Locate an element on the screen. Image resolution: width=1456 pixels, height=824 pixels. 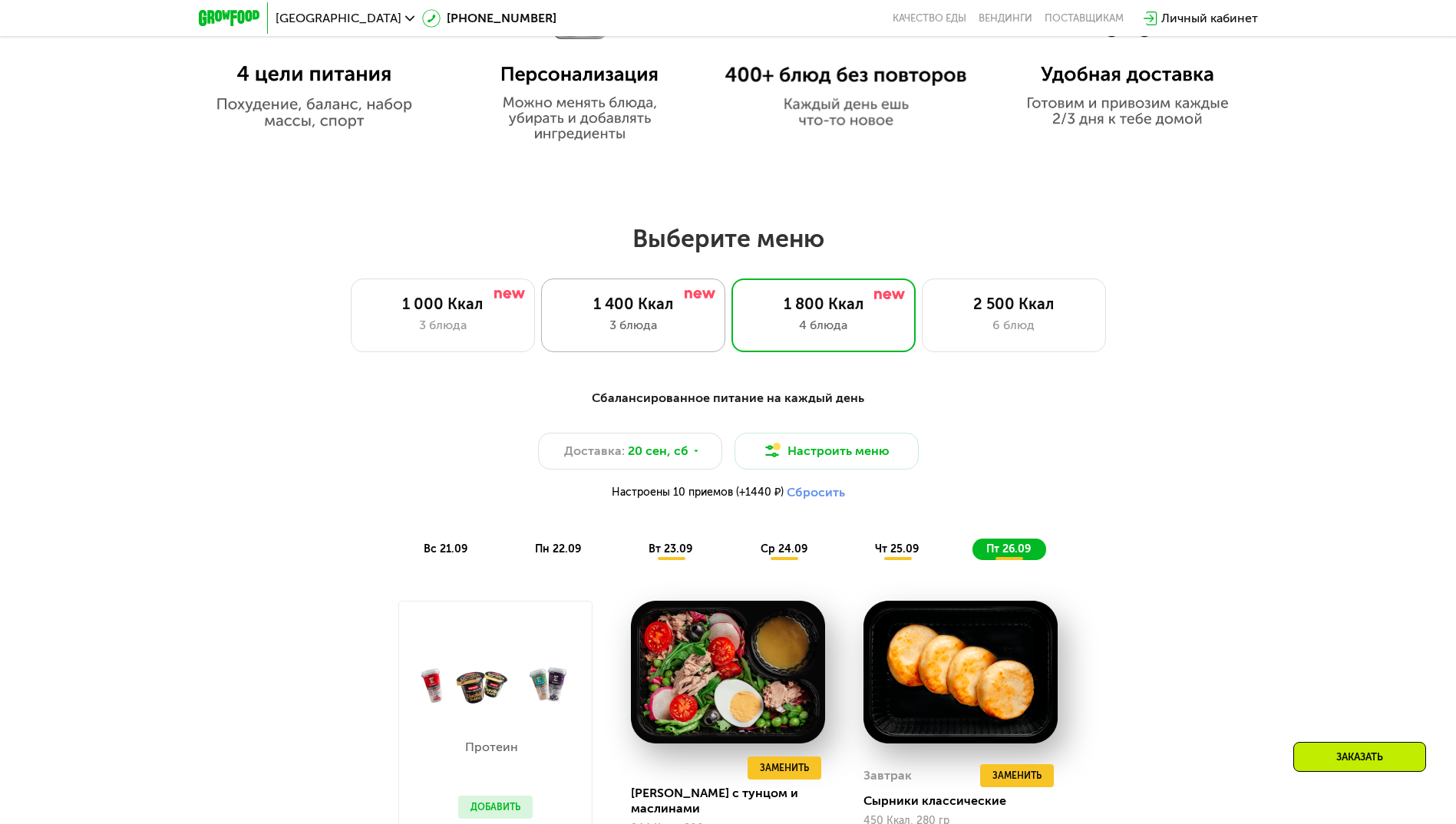
div: 1 400 Ккал is located at coordinates (634, 304).